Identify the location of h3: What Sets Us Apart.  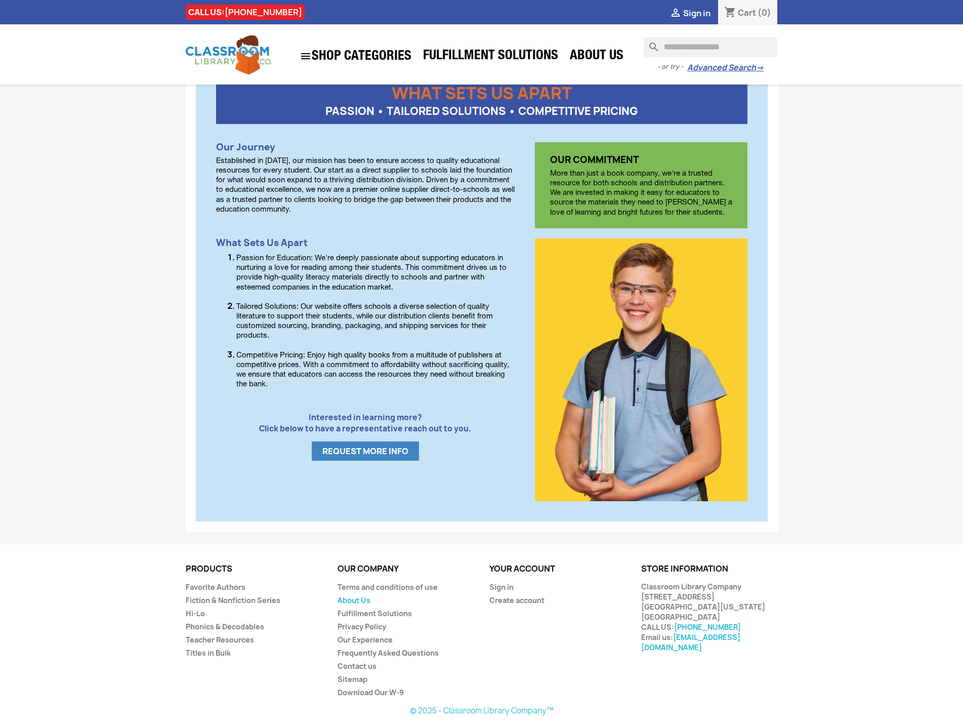
(365, 243).